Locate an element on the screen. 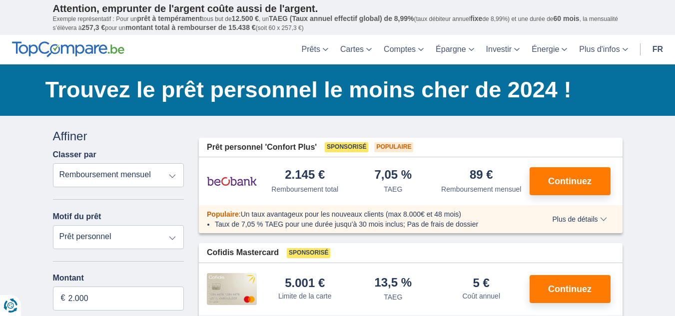  label: Classer par is located at coordinates (74, 155).